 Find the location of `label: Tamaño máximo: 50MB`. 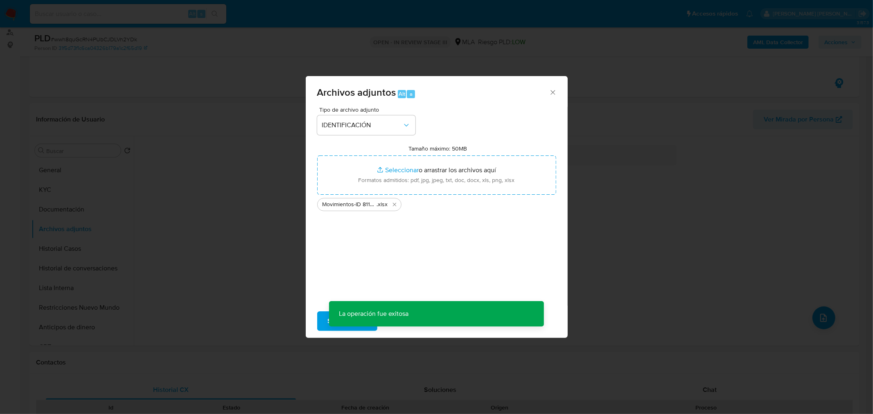

label: Tamaño máximo: 50MB is located at coordinates (437, 149).